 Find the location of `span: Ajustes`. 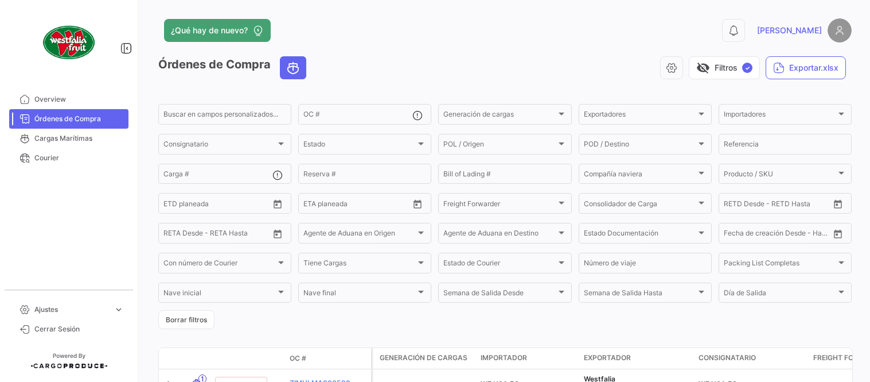

span: Ajustes is located at coordinates (72, 309).